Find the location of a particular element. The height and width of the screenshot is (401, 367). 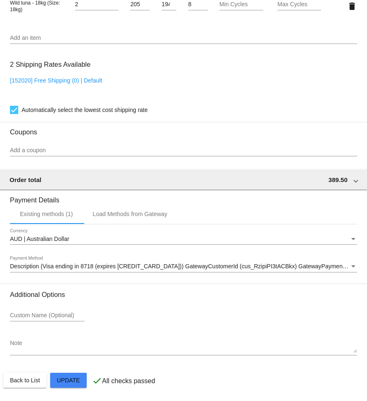

input: Max Cycles is located at coordinates (299, 5).